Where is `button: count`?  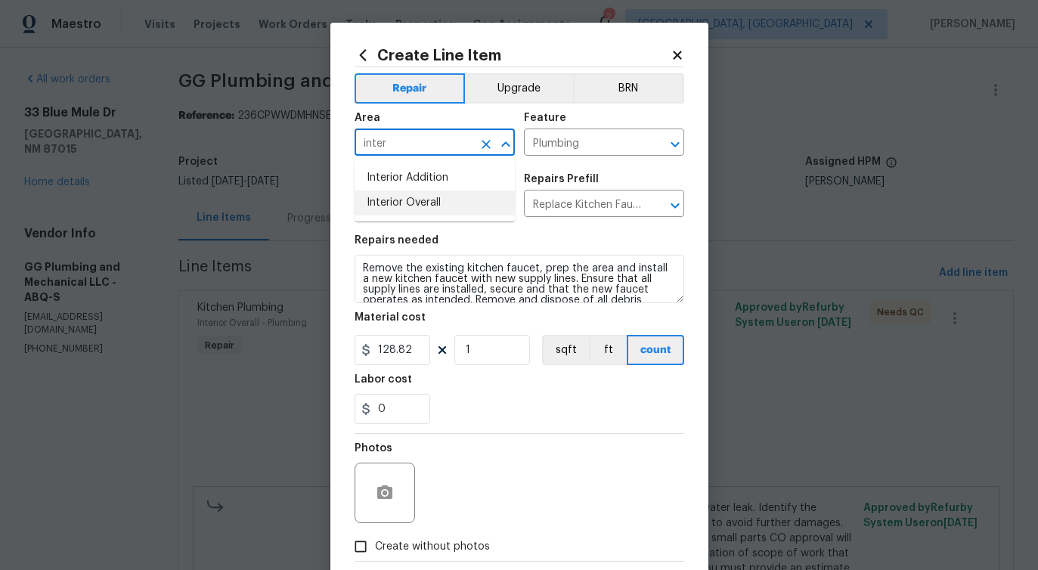 button: count is located at coordinates (656, 350).